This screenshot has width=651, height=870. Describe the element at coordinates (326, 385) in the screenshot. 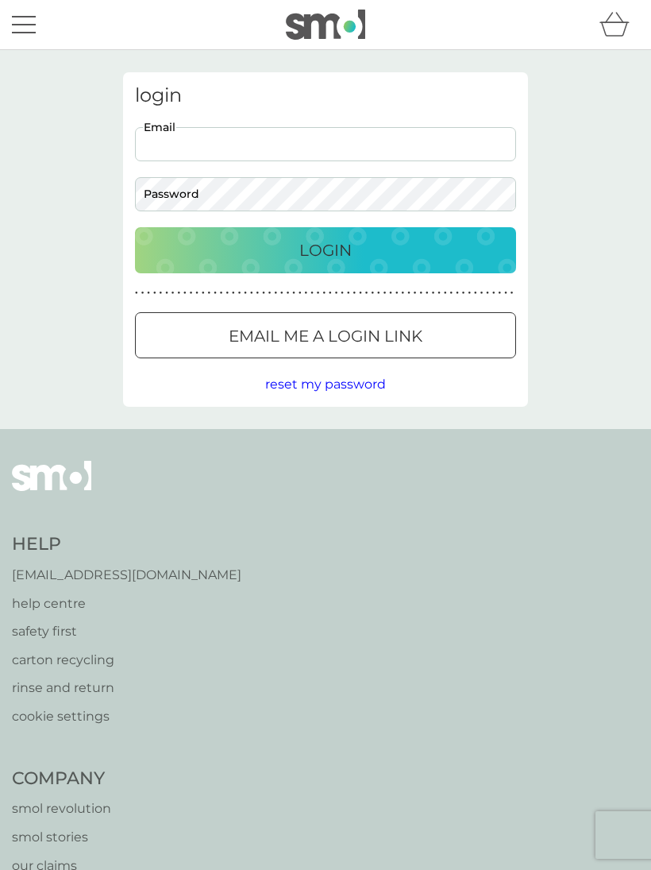

I see `button: reset my password` at that location.